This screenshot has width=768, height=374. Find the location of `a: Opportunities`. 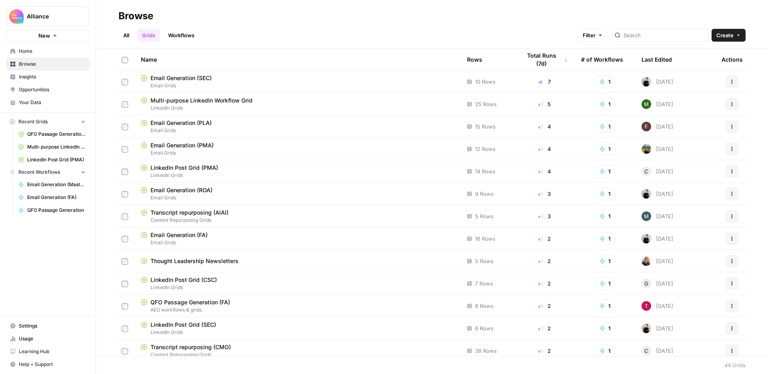

a: Opportunities is located at coordinates (48, 90).